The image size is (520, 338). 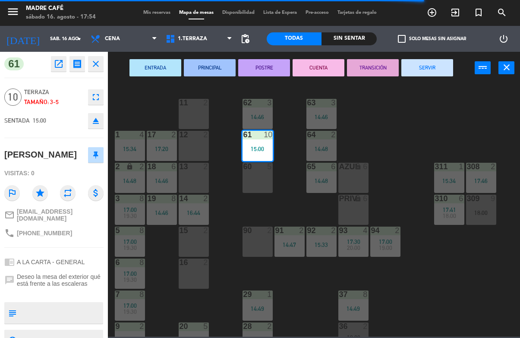 I want to click on span: 1.Terraza, so click(x=193, y=39).